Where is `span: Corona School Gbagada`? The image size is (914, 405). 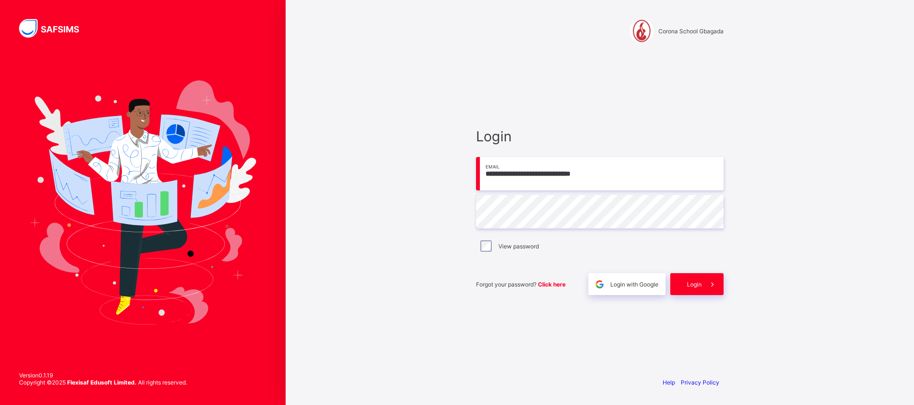
span: Corona School Gbagada is located at coordinates (691, 31).